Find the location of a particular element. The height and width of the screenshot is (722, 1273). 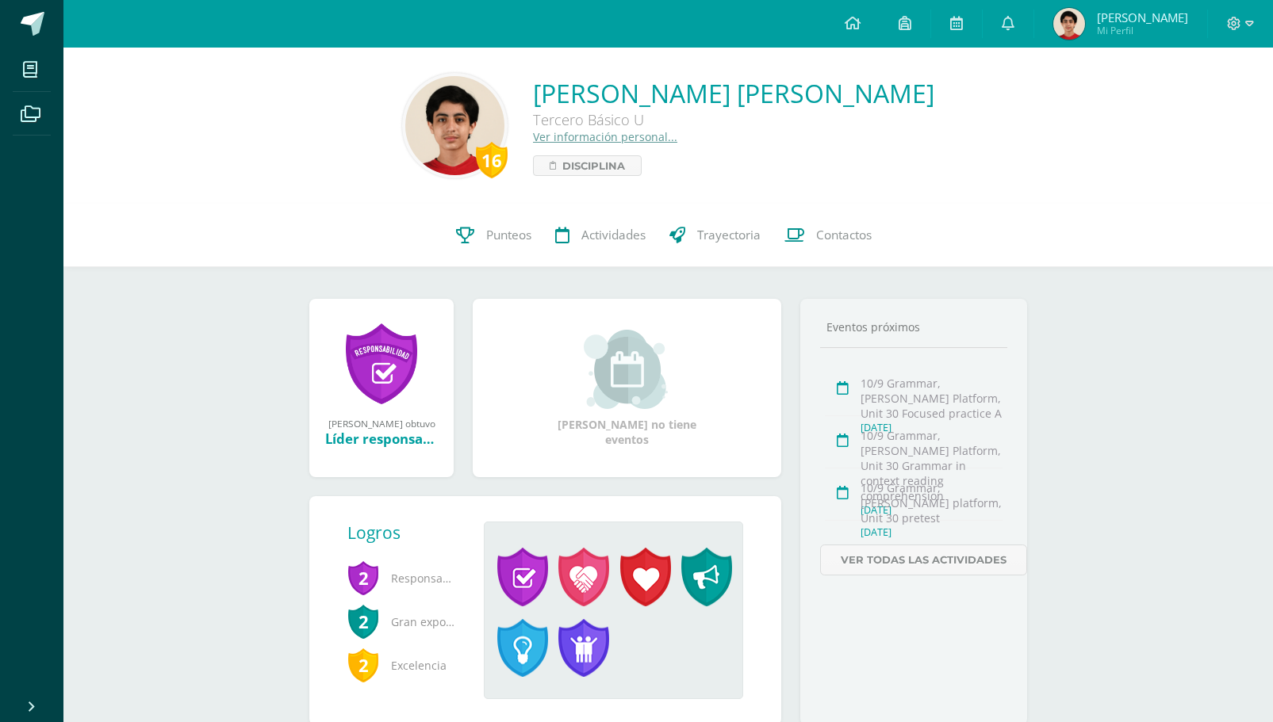

span: Contactos is located at coordinates (844, 235).